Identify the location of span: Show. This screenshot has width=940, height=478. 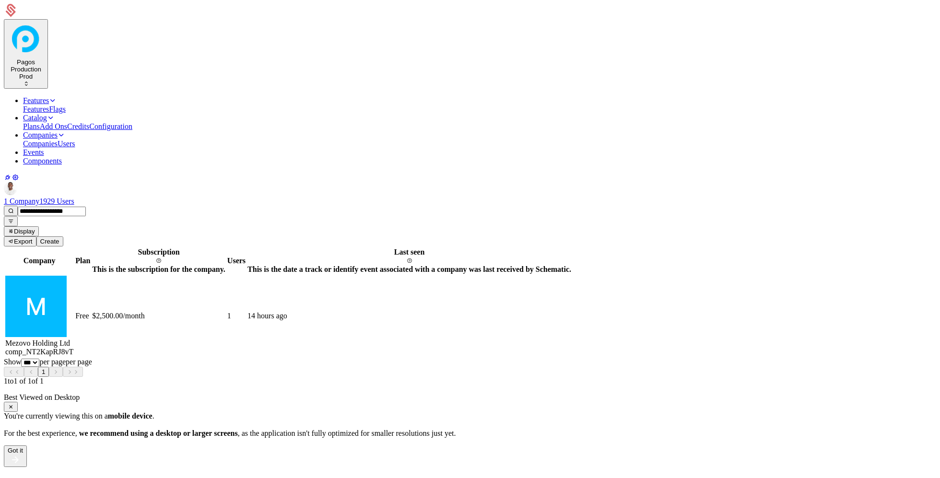
(12, 362).